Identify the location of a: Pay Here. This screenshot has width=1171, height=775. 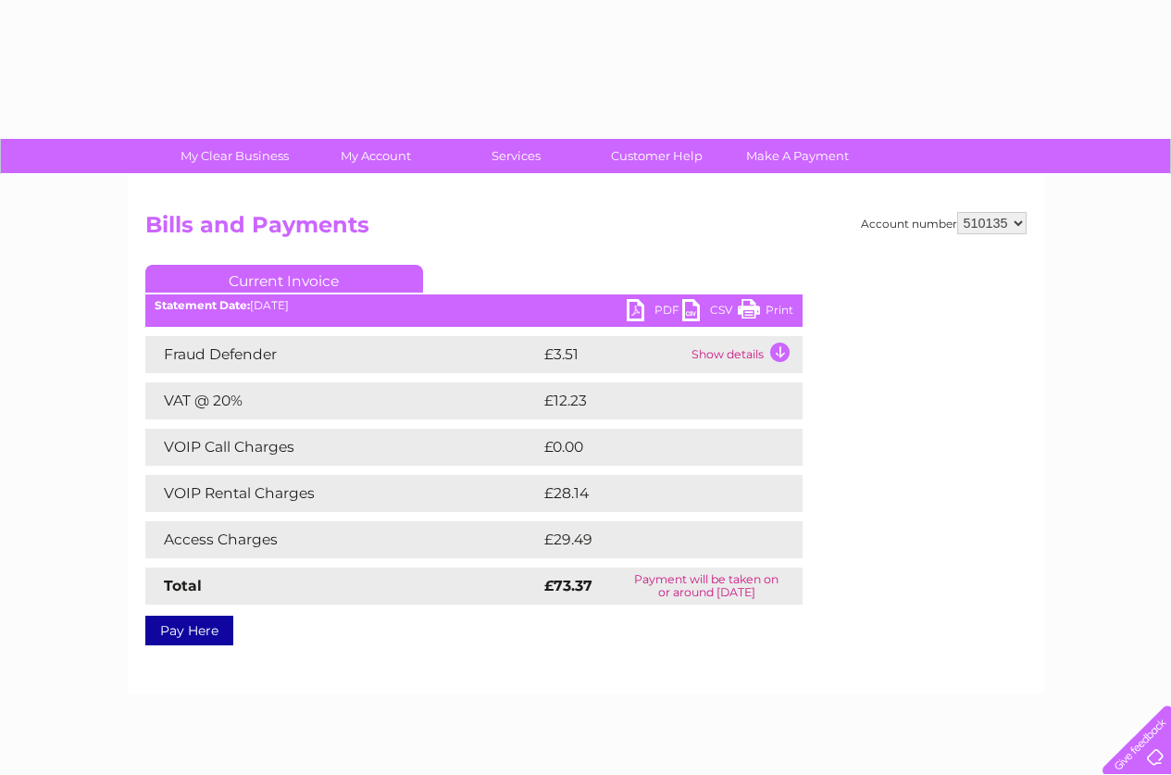
(189, 631).